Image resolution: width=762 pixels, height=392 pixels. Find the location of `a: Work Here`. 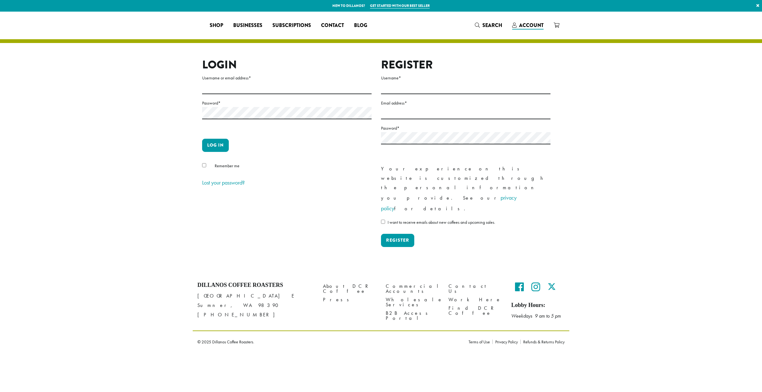

a: Work Here is located at coordinates (475, 300).